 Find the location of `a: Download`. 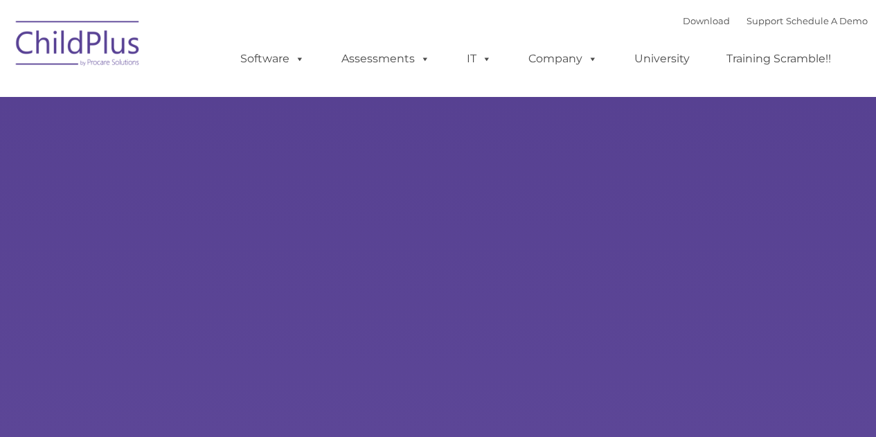

a: Download is located at coordinates (706, 21).